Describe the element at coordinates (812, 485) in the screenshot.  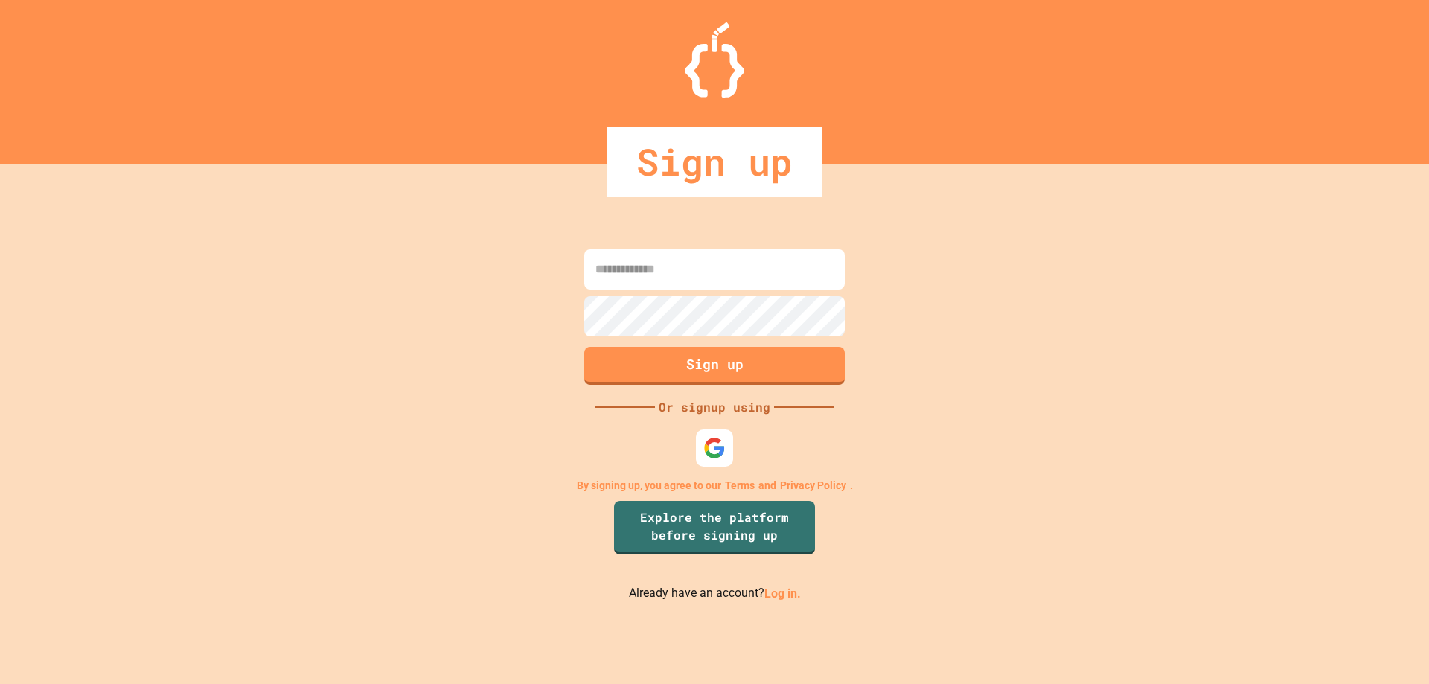
I see `a: Privacy Policy` at that location.